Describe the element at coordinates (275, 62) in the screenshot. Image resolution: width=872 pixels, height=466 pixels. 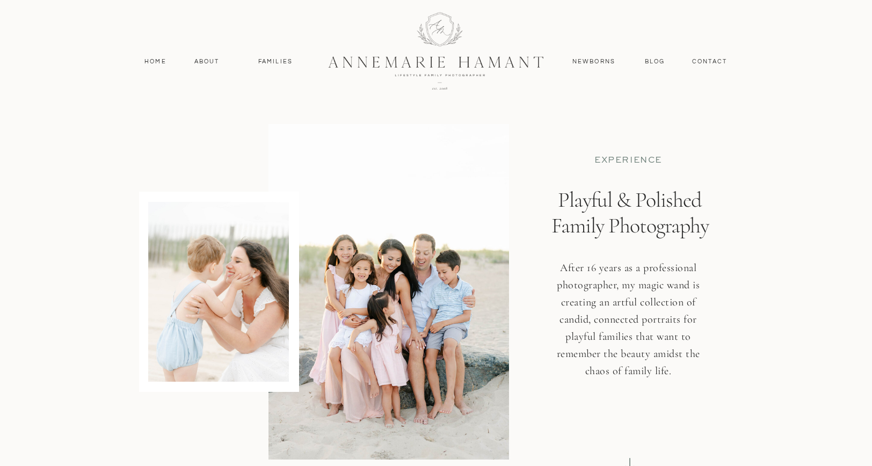
I see `a: Families` at that location.